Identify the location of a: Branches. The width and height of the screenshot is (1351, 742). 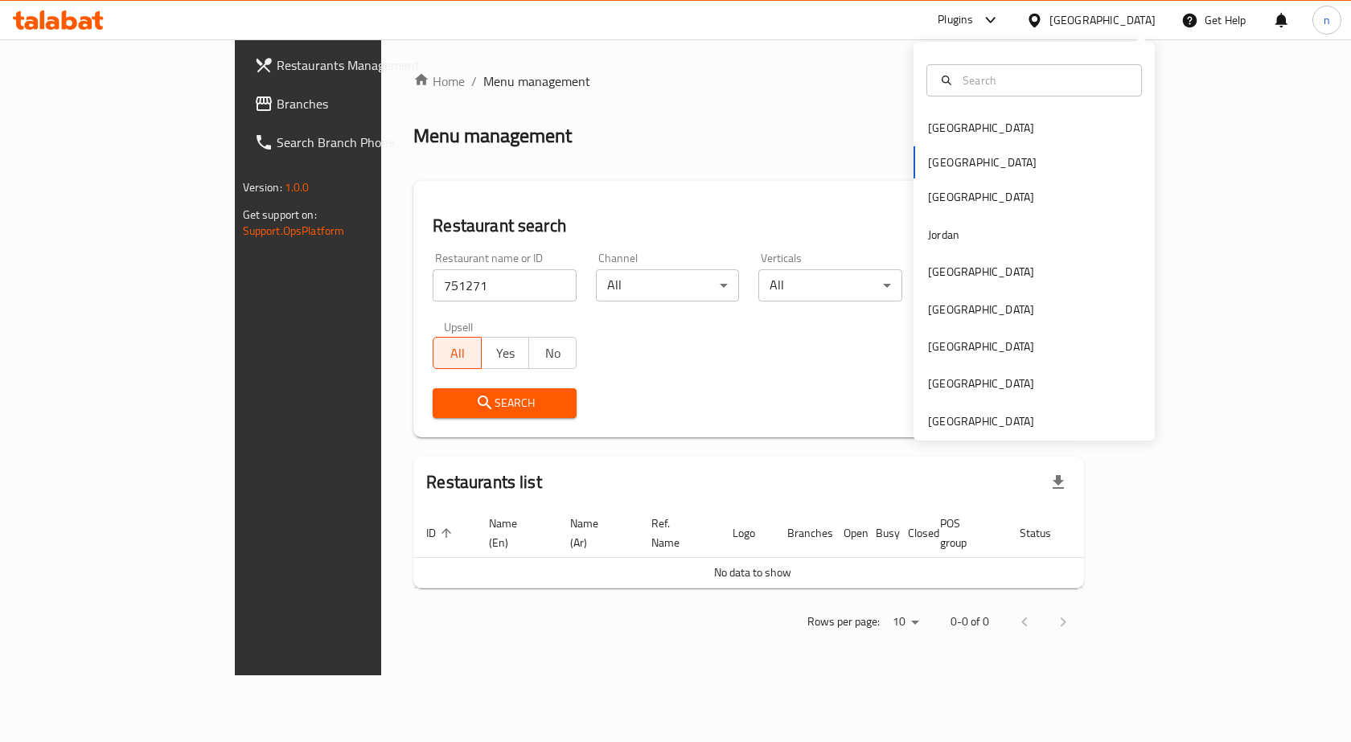
(351, 104).